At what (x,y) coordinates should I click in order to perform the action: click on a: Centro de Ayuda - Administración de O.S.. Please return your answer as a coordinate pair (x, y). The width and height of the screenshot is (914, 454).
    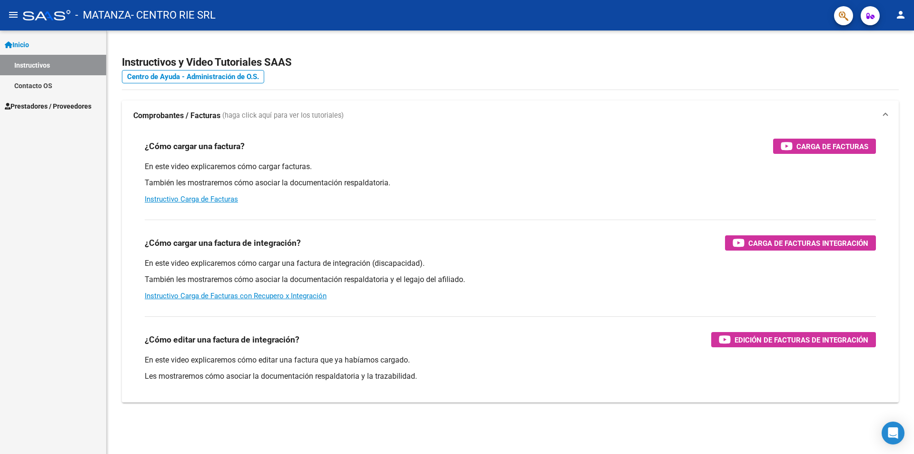
    Looking at the image, I should click on (193, 77).